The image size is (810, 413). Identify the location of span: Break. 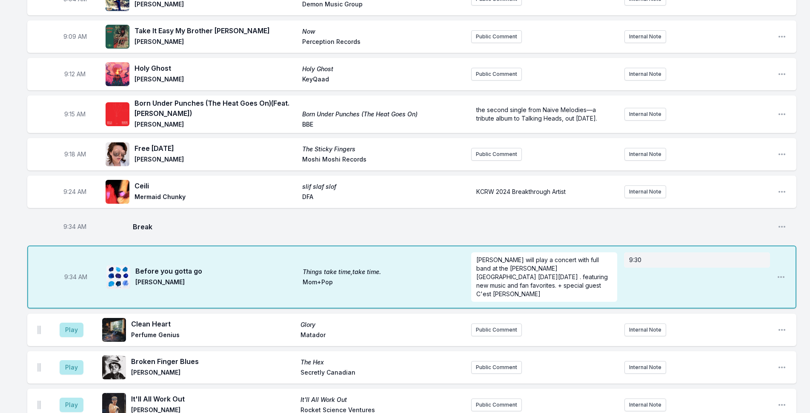
(452, 227).